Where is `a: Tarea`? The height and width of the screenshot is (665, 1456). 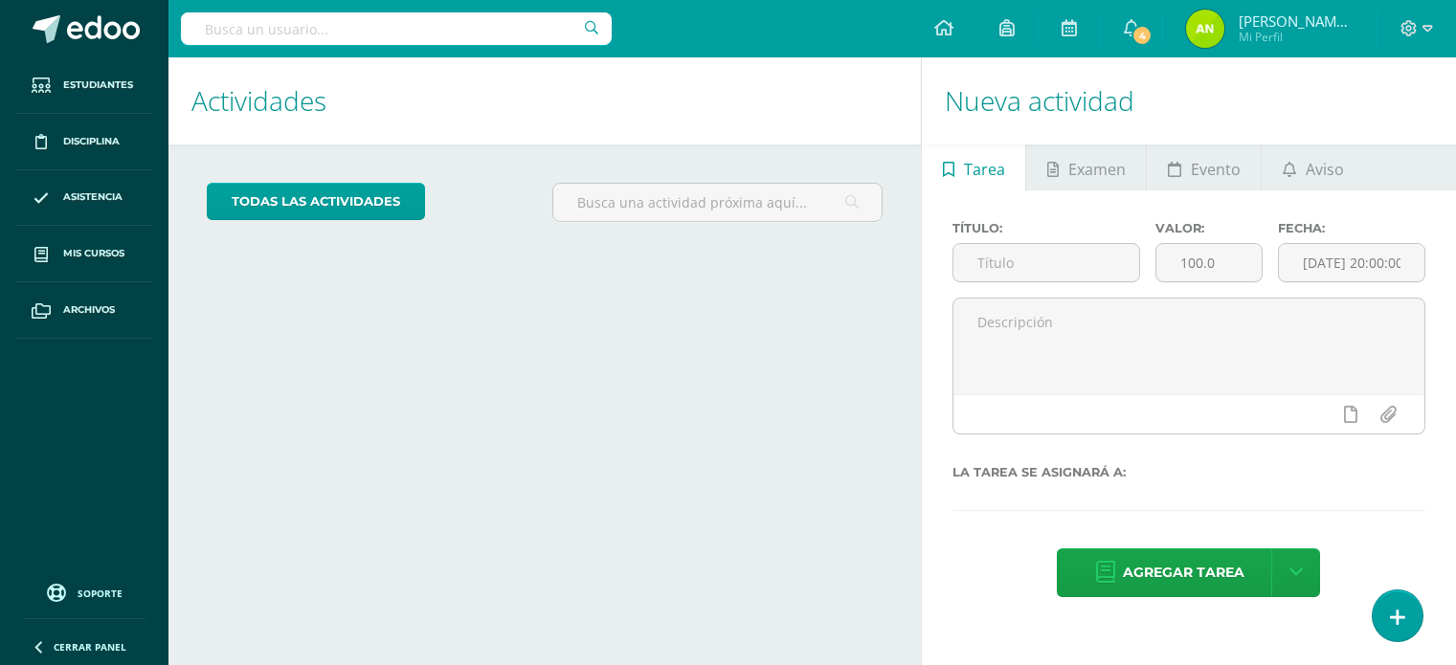 a: Tarea is located at coordinates (974, 168).